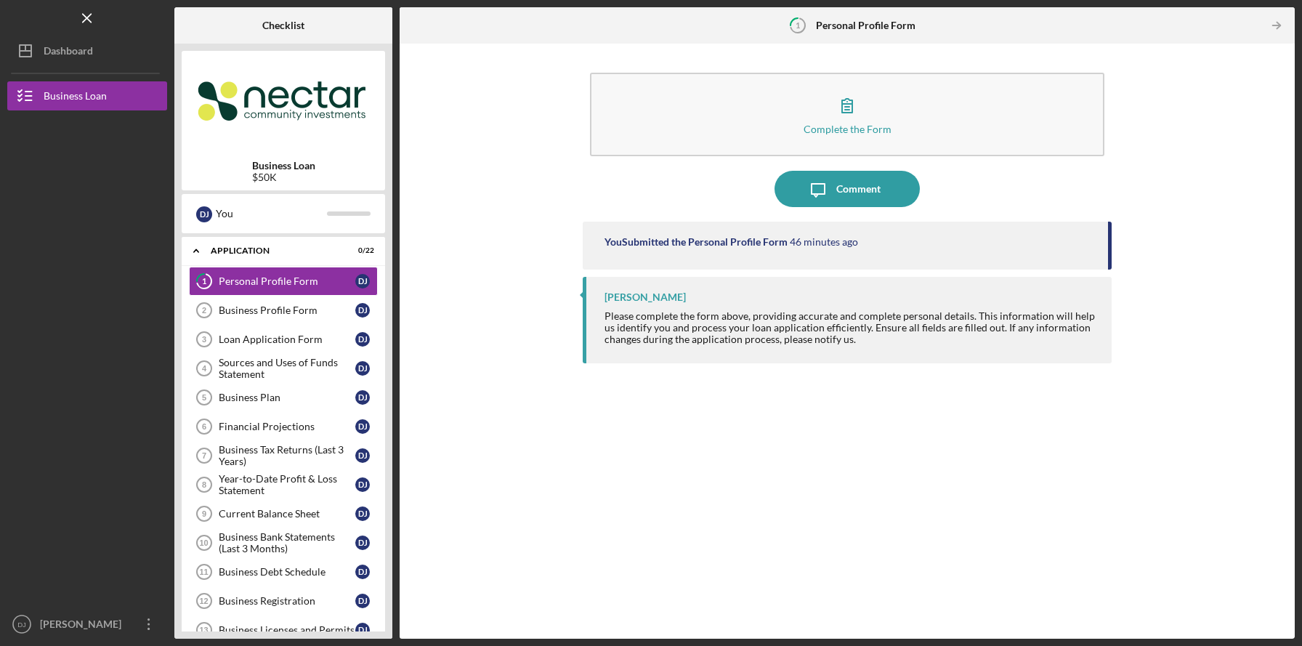 Image resolution: width=1302 pixels, height=646 pixels. Describe the element at coordinates (287, 281) in the screenshot. I see `div: Personal Profile Form` at that location.